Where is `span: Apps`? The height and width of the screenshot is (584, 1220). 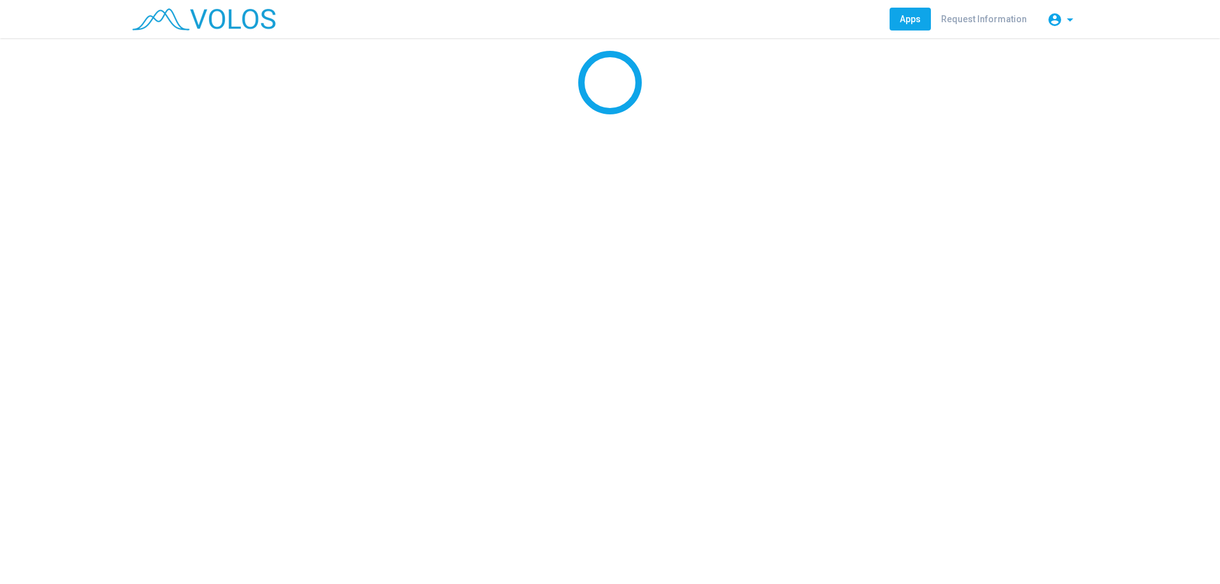 span: Apps is located at coordinates (910, 19).